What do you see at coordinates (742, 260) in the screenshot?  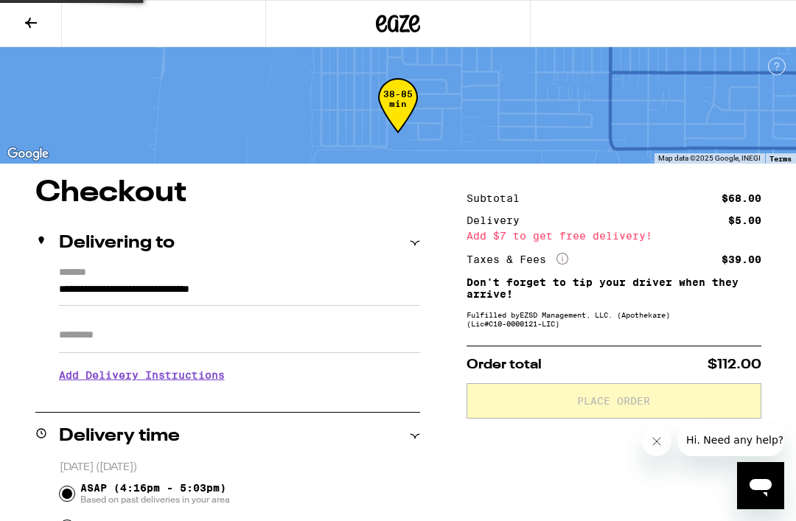 I see `div: $39.00` at bounding box center [742, 260].